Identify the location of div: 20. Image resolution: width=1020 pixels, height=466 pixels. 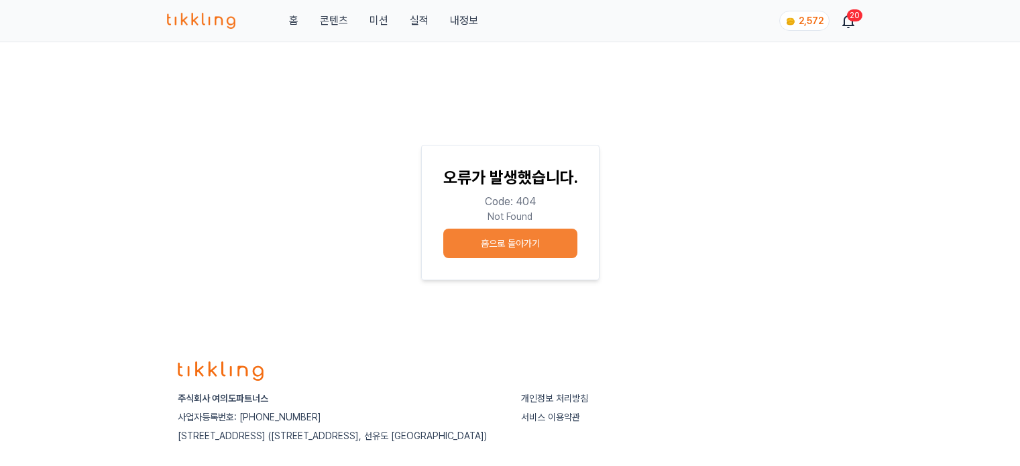
(854, 15).